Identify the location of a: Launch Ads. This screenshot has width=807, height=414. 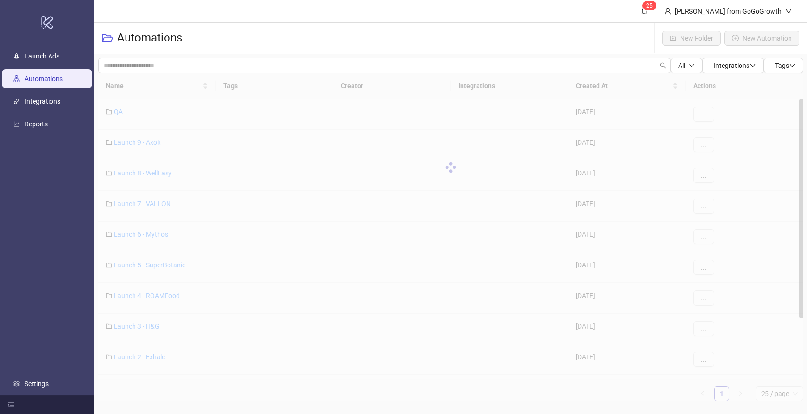
(42, 56).